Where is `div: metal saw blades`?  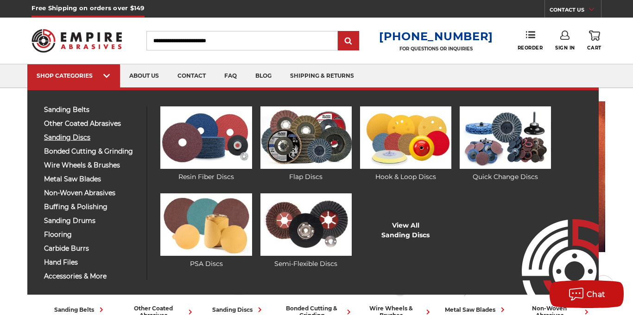 div: metal saw blades is located at coordinates (476, 310).